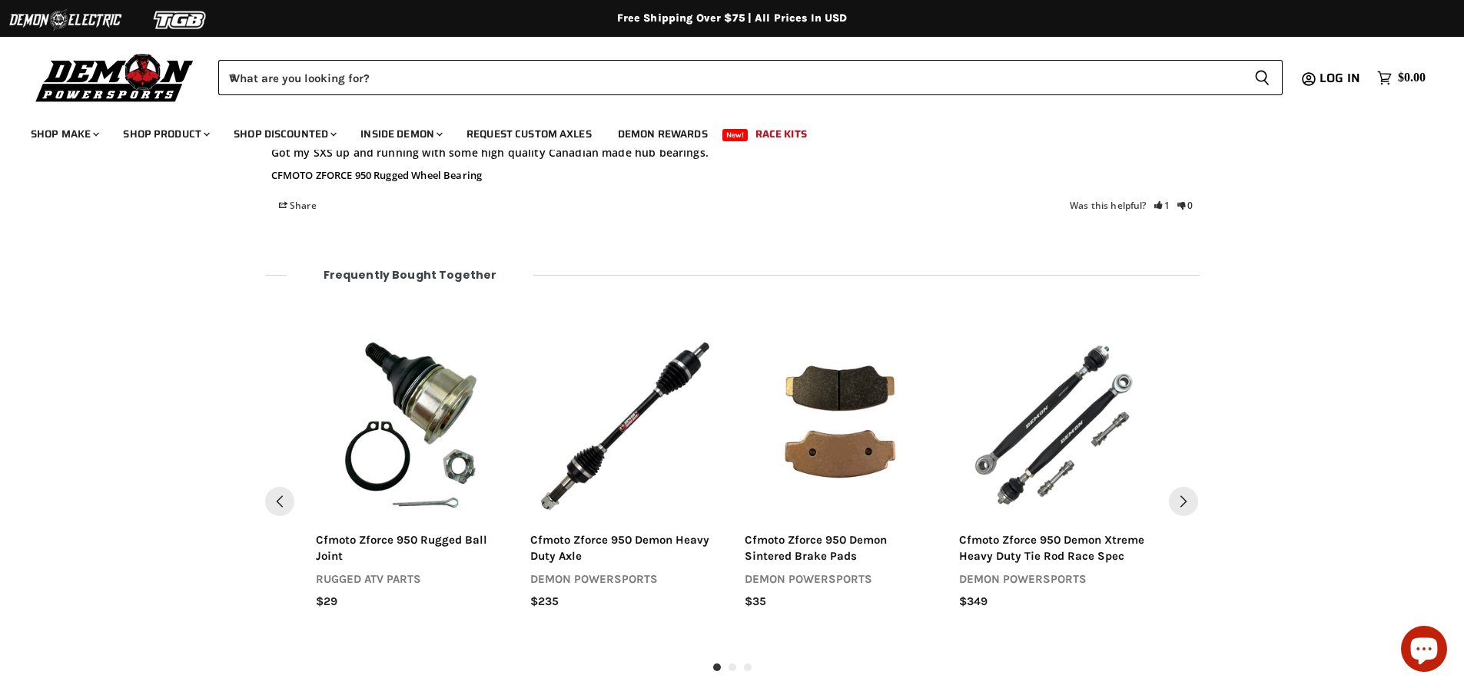 This screenshot has height=688, width=1464. Describe the element at coordinates (410, 549) in the screenshot. I see `div: cfmoto zforce 950 rugged ball joint` at that location.